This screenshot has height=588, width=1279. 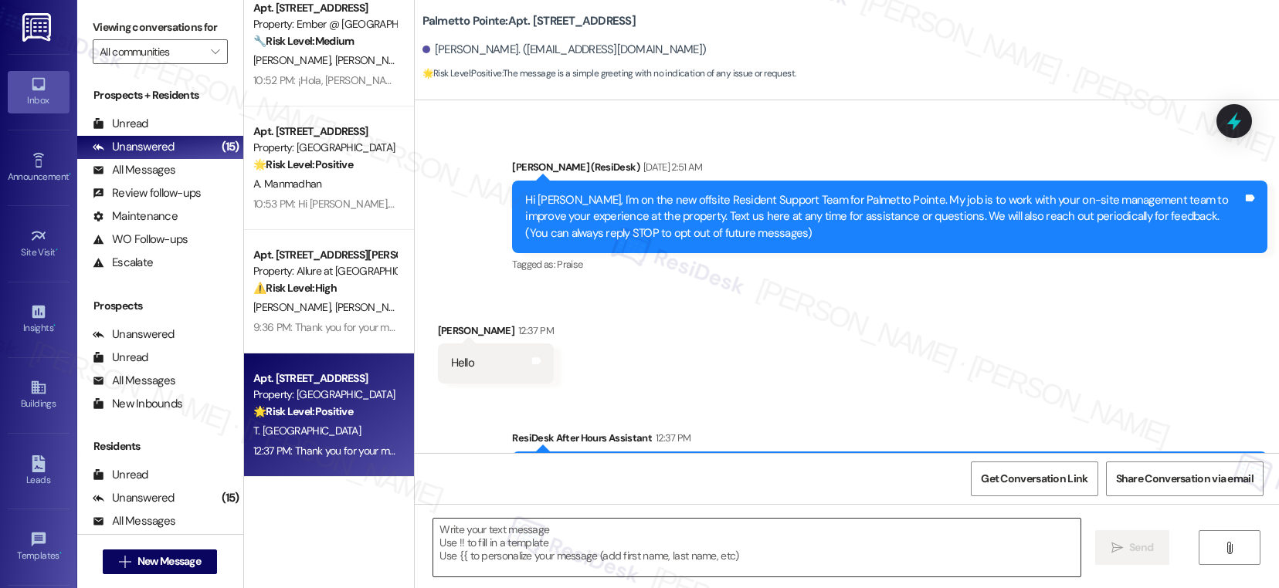 I want to click on button: Share Conversation via email, so click(x=1185, y=479).